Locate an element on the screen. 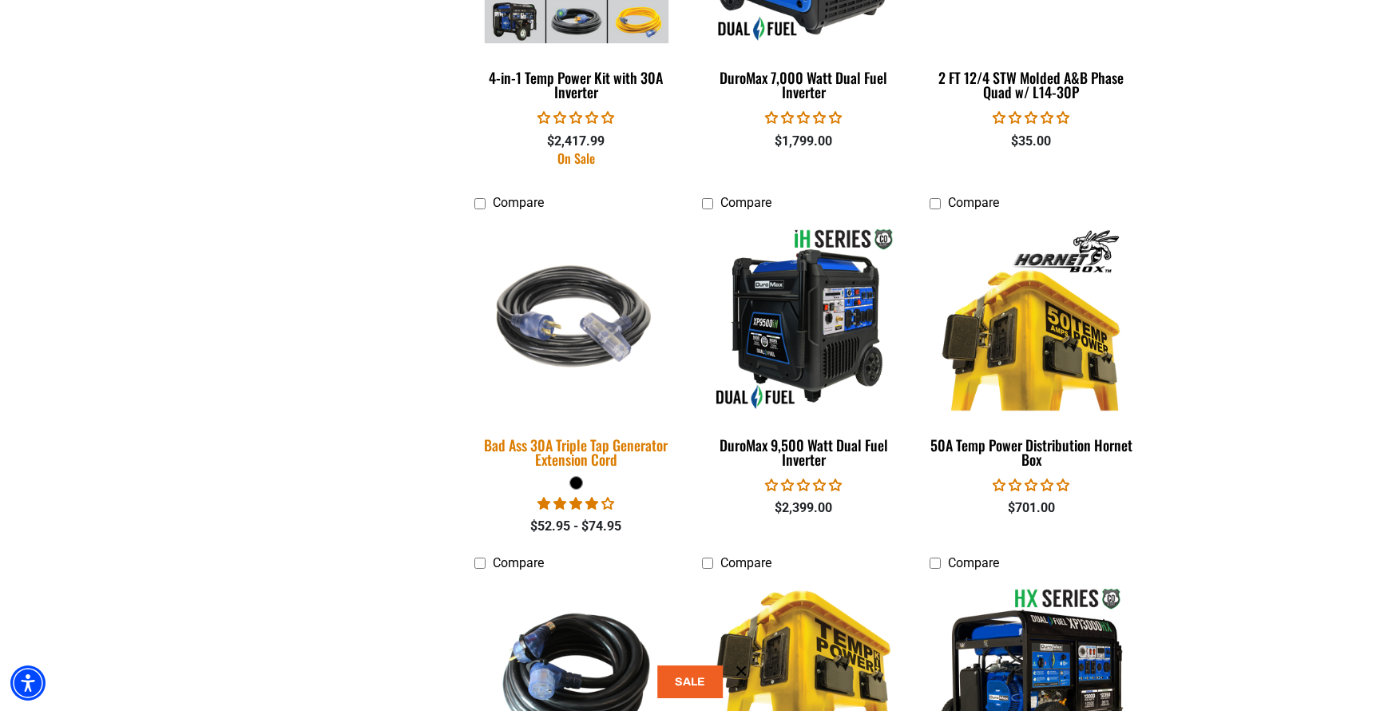 The height and width of the screenshot is (711, 1380). a: 50A Temp Power Distribution Hornet Box 50A Temp Power Distribution Hornet Box is located at coordinates (1031, 347).